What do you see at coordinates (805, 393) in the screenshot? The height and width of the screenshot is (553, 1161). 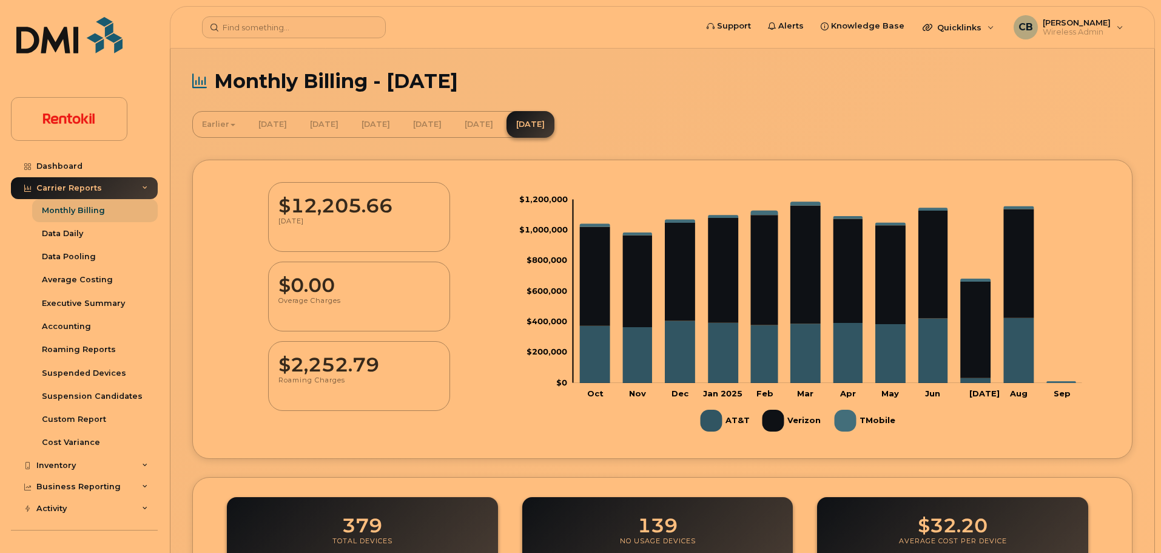 I see `tspan: Mar` at bounding box center [805, 393].